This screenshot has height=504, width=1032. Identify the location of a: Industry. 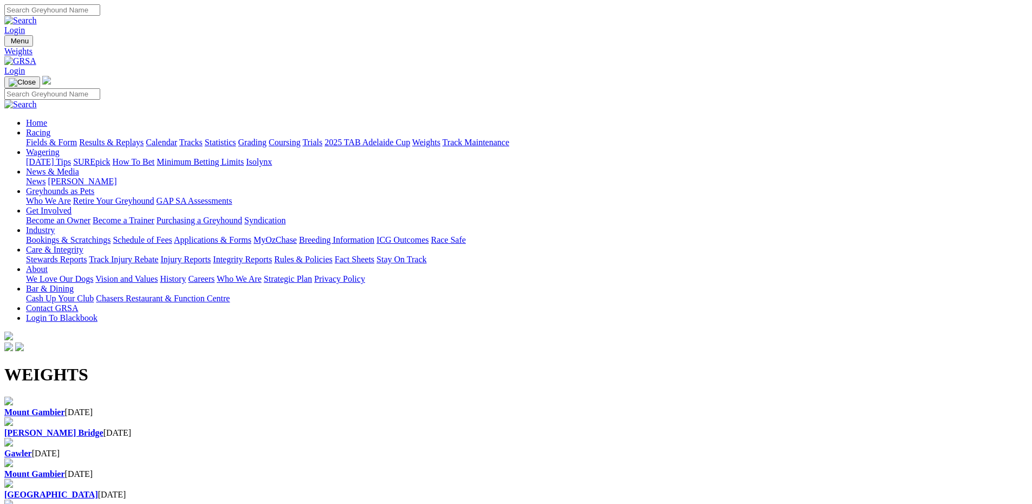
(40, 230).